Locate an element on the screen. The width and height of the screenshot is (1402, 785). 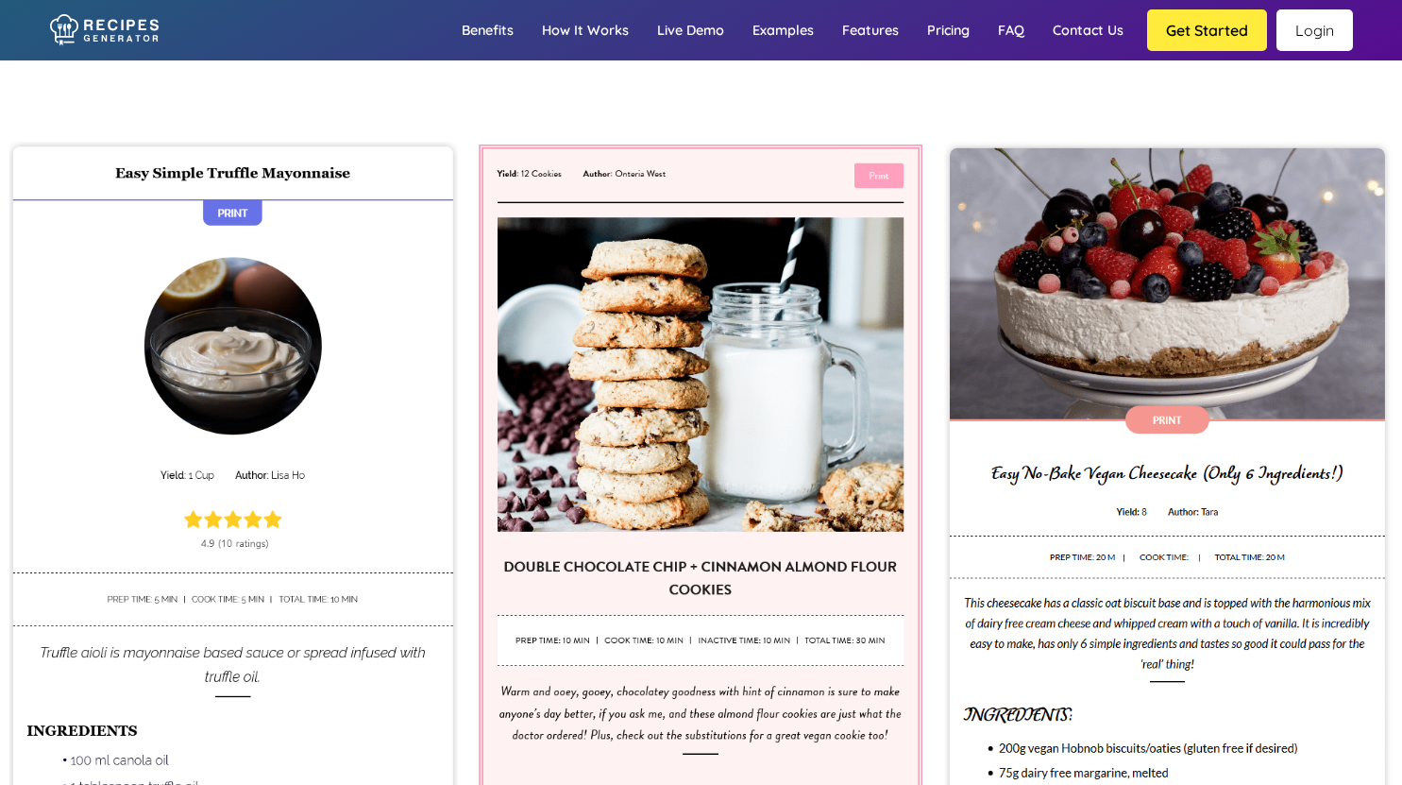
a: FAQ is located at coordinates (1011, 30).